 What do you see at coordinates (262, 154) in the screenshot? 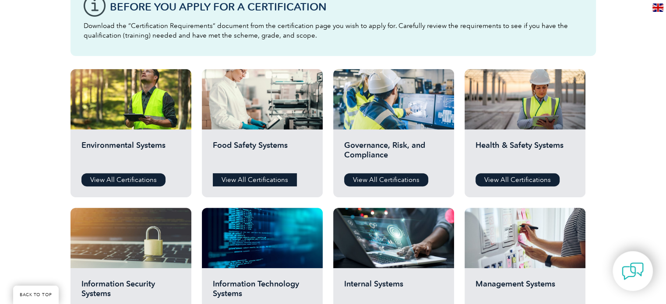
I see `h2: Food Safety Systems` at bounding box center [262, 154].